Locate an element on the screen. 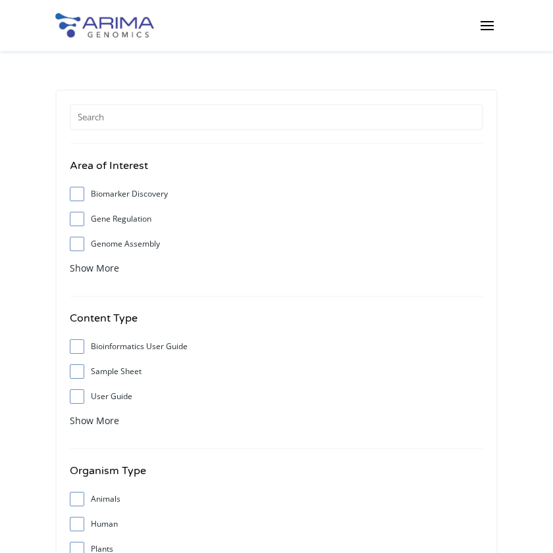 This screenshot has width=553, height=553. label: Biomarker Discovery is located at coordinates (276, 194).